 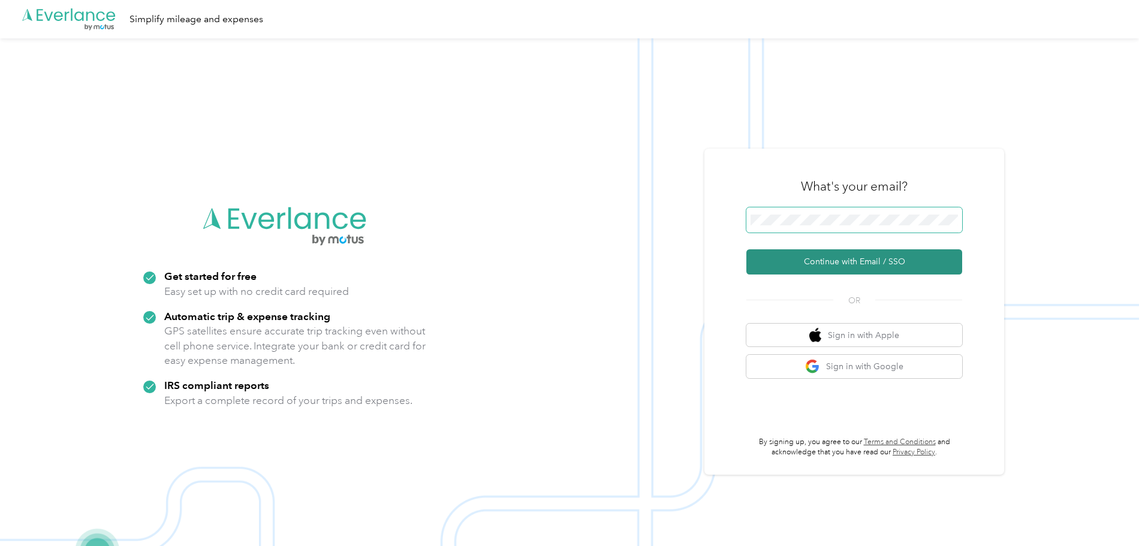 What do you see at coordinates (854, 262) in the screenshot?
I see `button: Continue with Email / SSO` at bounding box center [854, 262].